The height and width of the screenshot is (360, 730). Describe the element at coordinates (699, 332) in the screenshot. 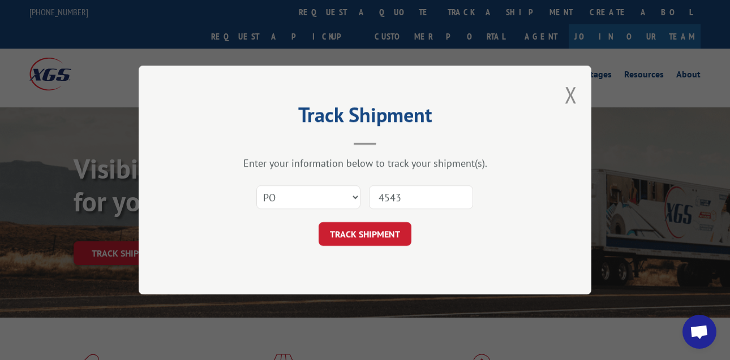

I see `a: Open chat` at that location.